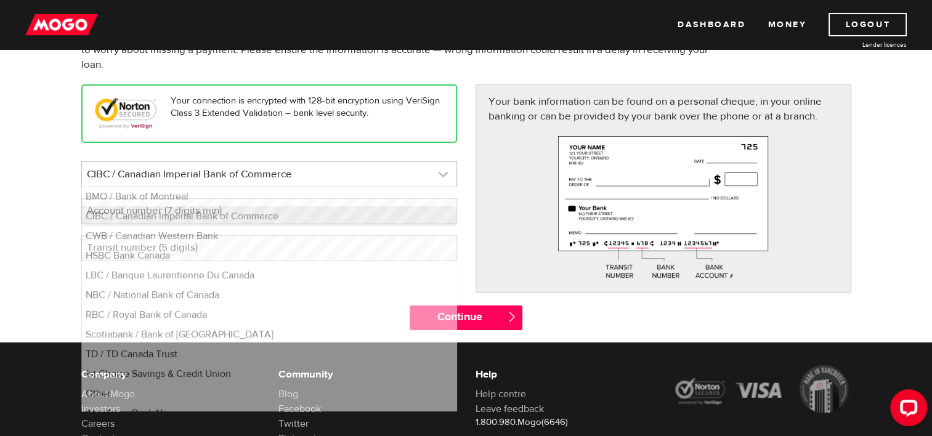 Image resolution: width=932 pixels, height=436 pixels. Describe the element at coordinates (269, 393) in the screenshot. I see `li: Other` at that location.